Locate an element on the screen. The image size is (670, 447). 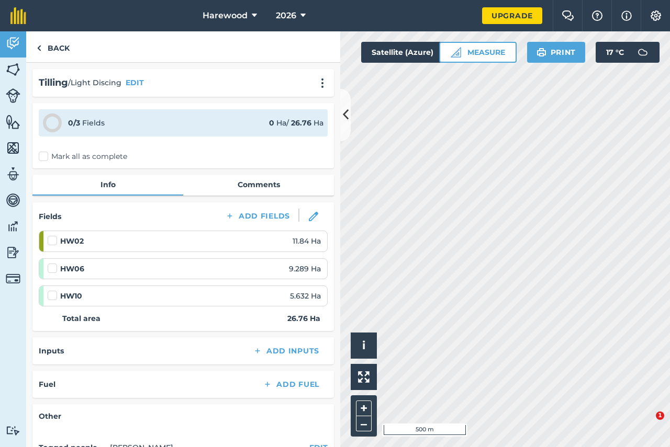
button: EDIT is located at coordinates (134, 83).